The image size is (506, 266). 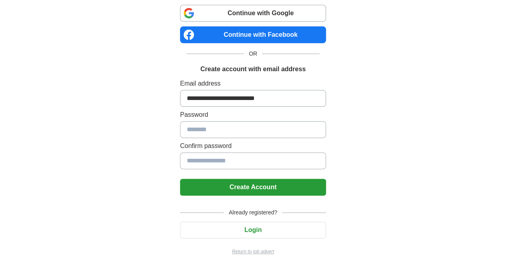 I want to click on a: Continue with Facebook, so click(x=253, y=35).